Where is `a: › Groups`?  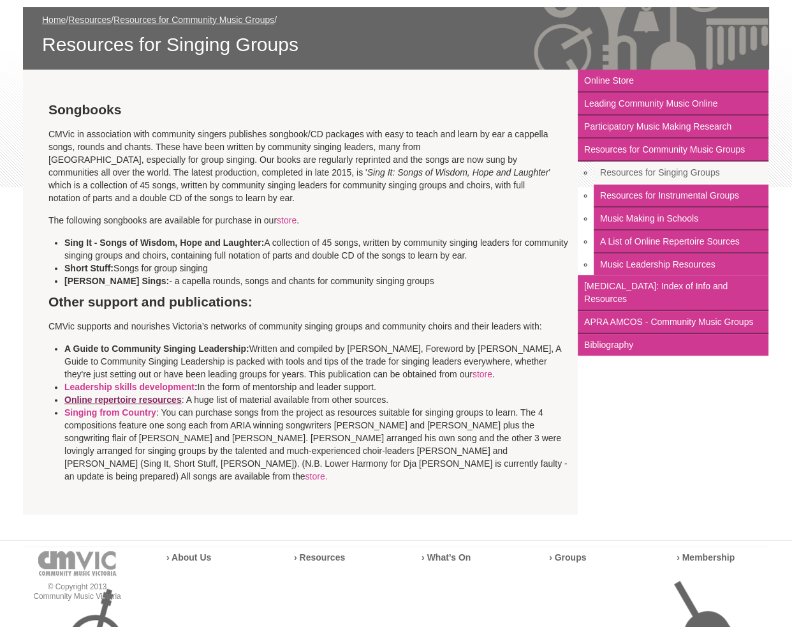 a: › Groups is located at coordinates (568, 557).